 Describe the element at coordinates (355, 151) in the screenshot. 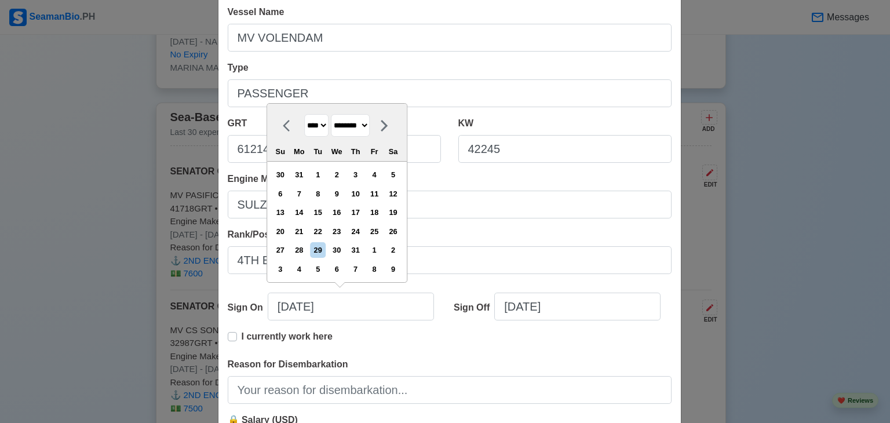

I see `div: Th` at that location.